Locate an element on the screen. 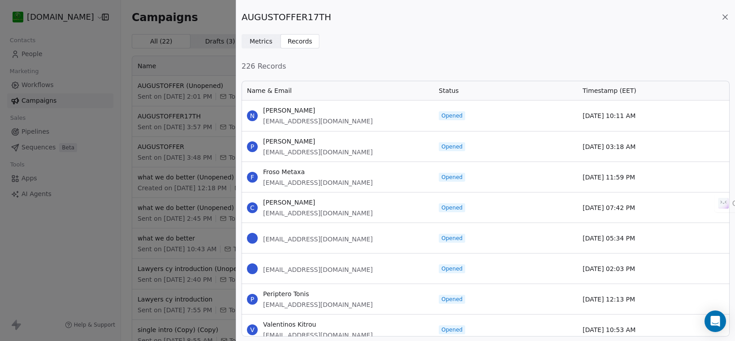 This screenshot has width=735, height=341. span: V is located at coordinates (252, 329).